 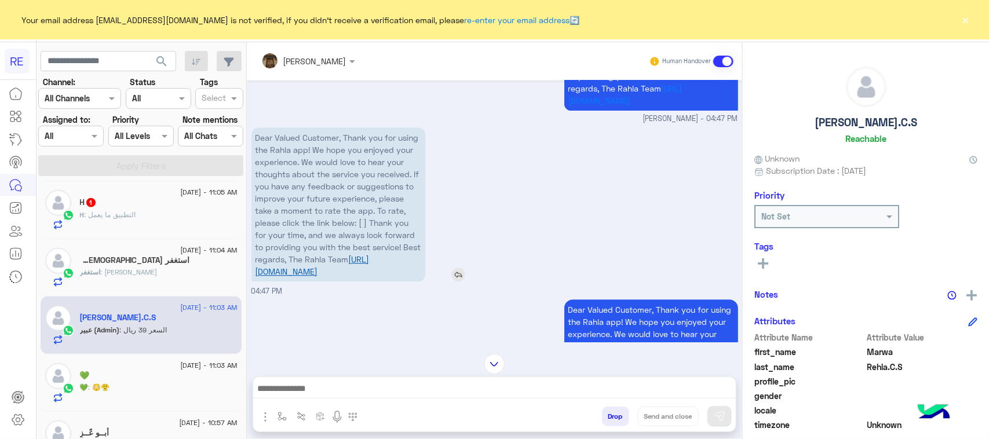 What do you see at coordinates (320, 416) in the screenshot?
I see `img: create order` at bounding box center [320, 416].